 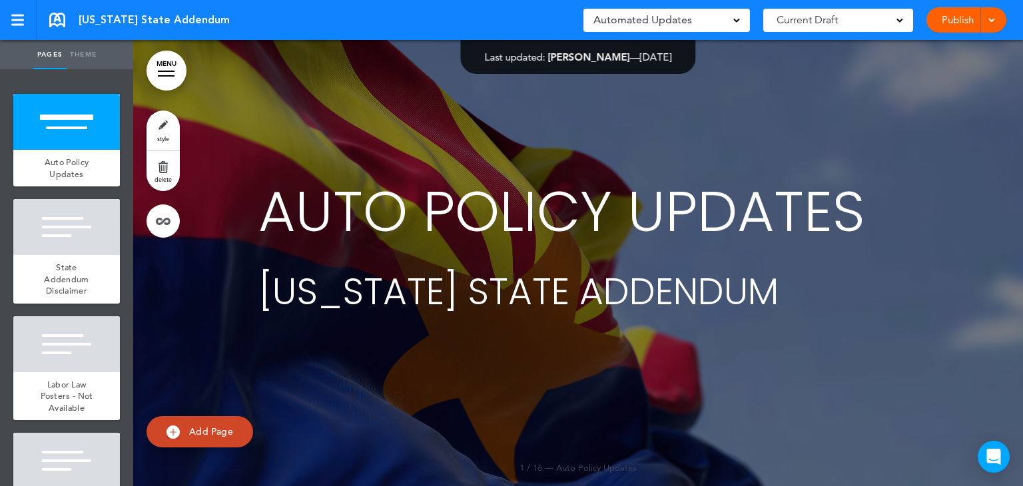 What do you see at coordinates (211, 432) in the screenshot?
I see `span: Add Page` at bounding box center [211, 432].